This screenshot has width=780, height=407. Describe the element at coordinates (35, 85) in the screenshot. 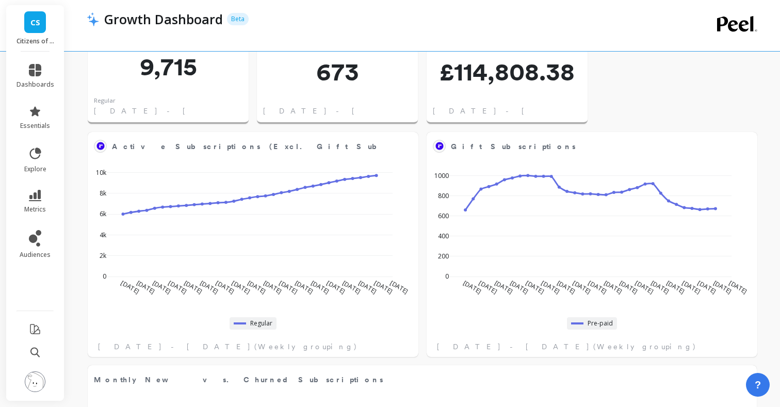

I see `span: dashboards` at that location.